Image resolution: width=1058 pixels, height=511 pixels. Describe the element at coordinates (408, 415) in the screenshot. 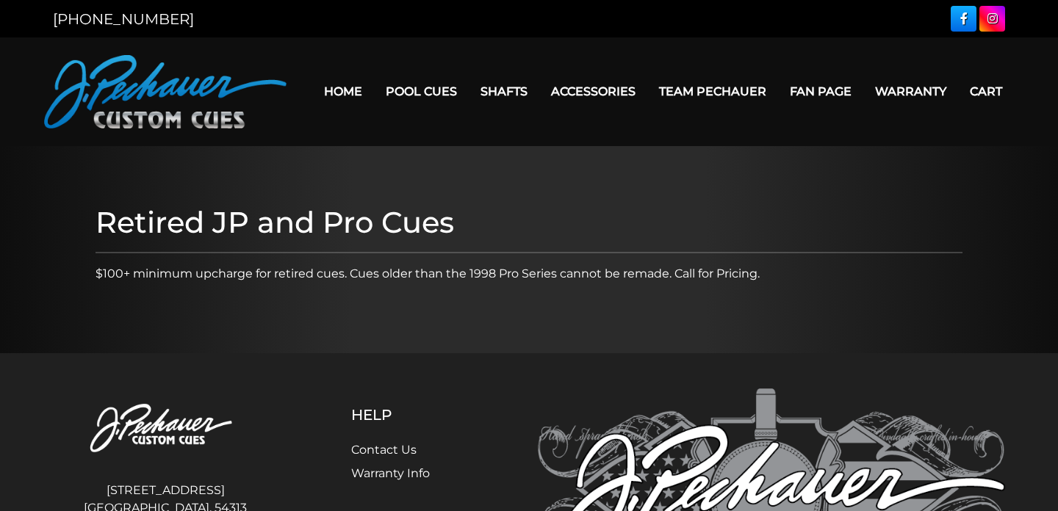

I see `h5: Help` at that location.